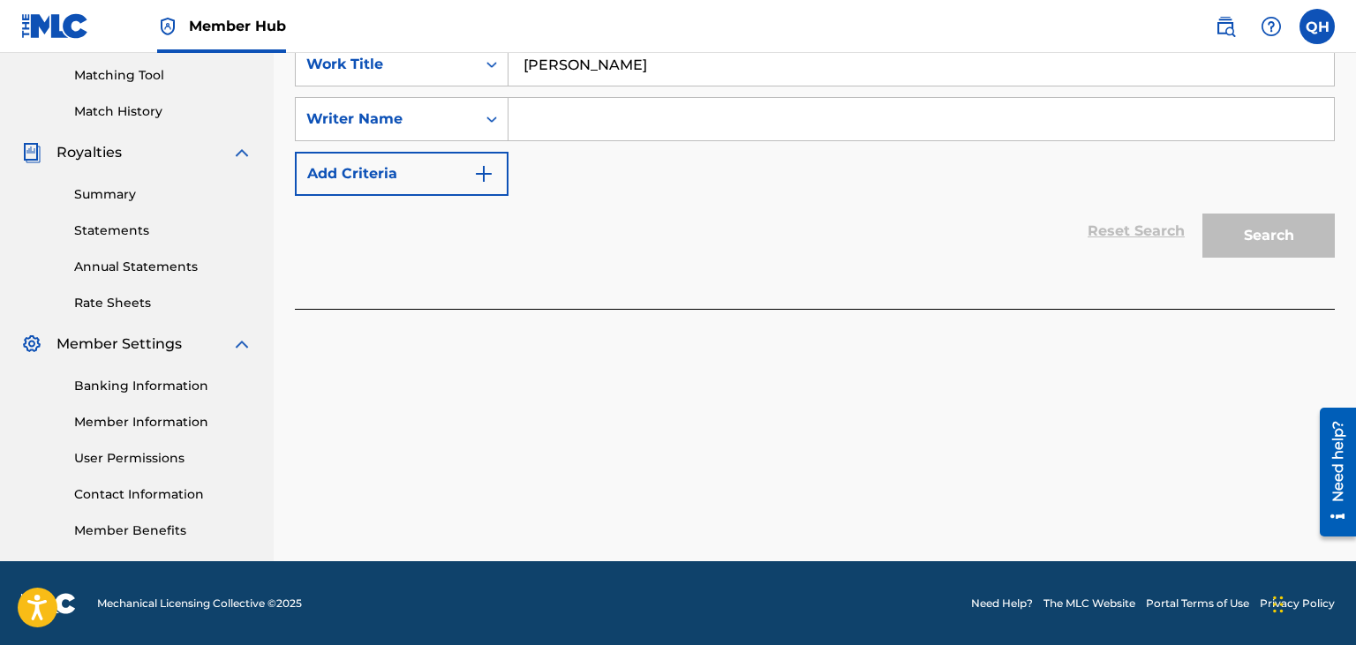 This screenshot has height=645, width=1356. What do you see at coordinates (55, 26) in the screenshot?
I see `img: MLC Logo` at bounding box center [55, 26].